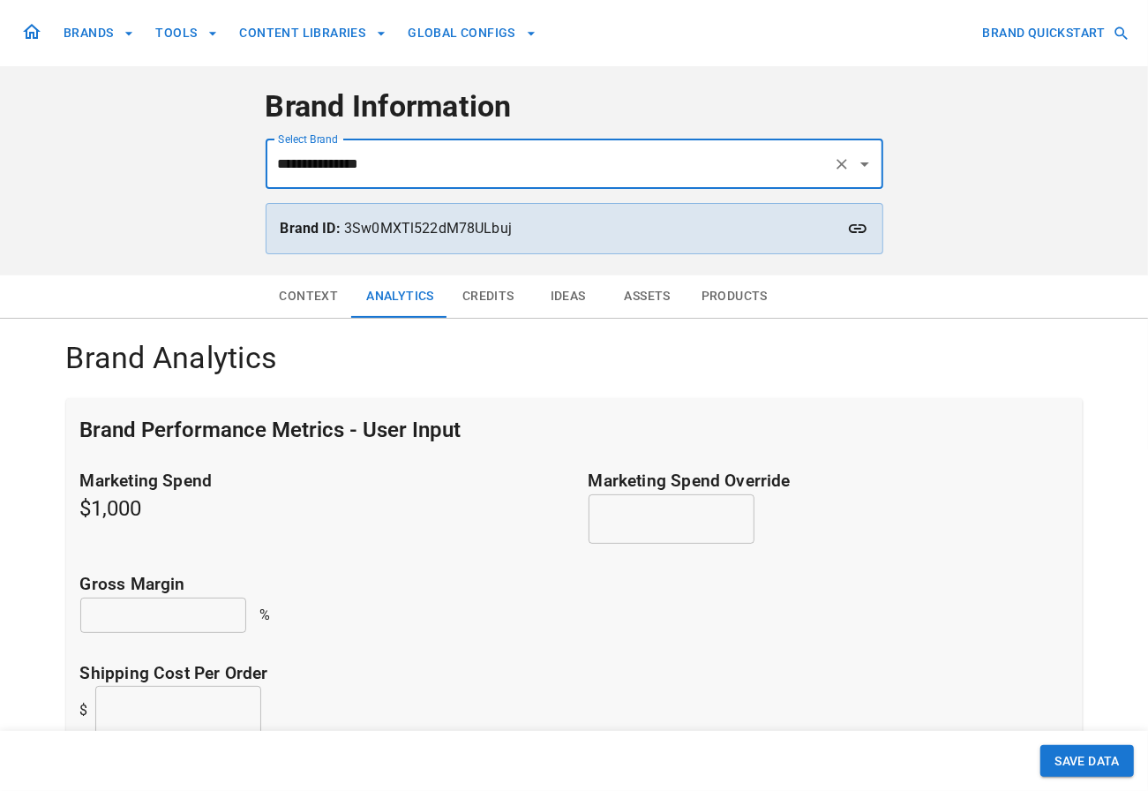 This screenshot has height=791, width=1148. What do you see at coordinates (1087, 761) in the screenshot?
I see `button: SAVE DATA` at bounding box center [1087, 761].